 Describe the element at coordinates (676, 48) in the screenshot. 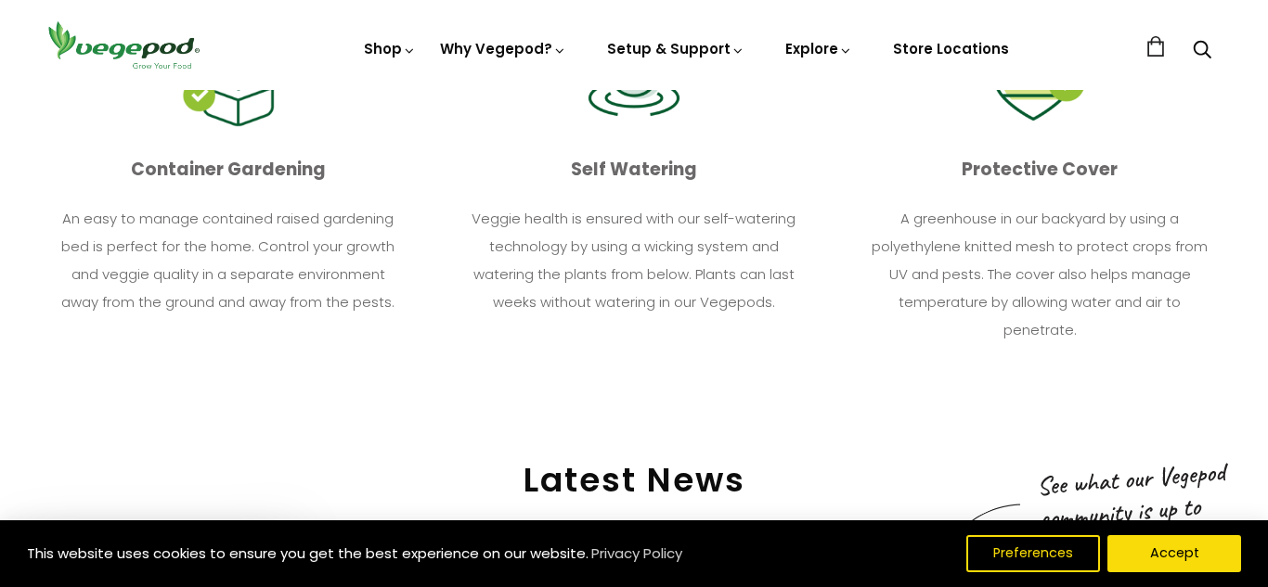

I see `a: Setup & Support` at that location.